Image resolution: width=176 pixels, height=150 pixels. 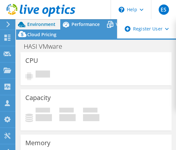 I want to click on span: Performance, so click(x=86, y=24).